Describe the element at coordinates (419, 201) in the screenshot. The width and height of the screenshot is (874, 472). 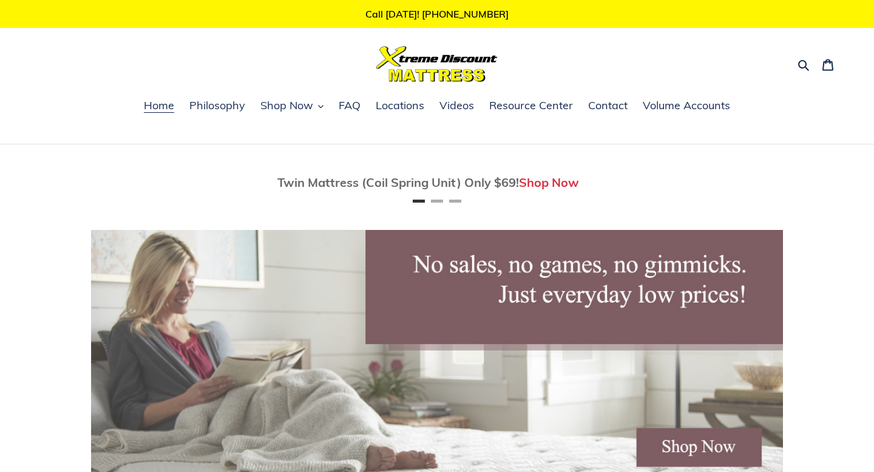
I see `button: Page 1` at that location.